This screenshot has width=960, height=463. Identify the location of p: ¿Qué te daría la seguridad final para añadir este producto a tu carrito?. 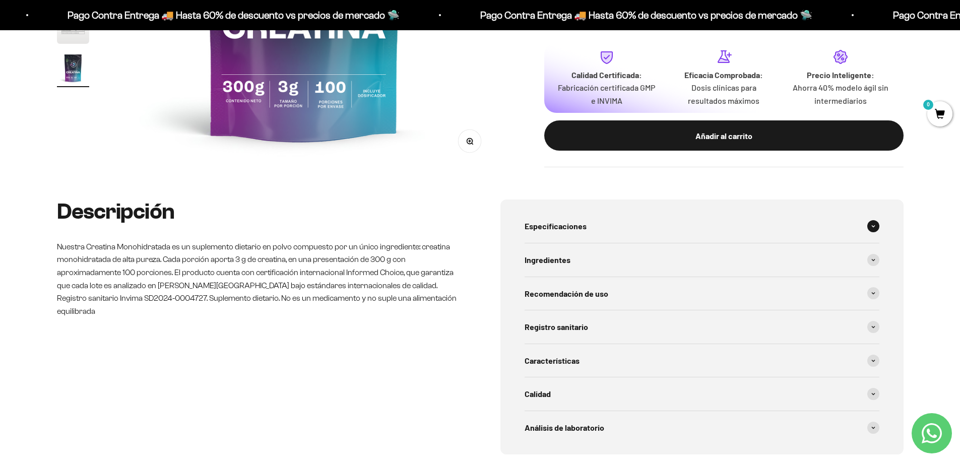
(110, 28).